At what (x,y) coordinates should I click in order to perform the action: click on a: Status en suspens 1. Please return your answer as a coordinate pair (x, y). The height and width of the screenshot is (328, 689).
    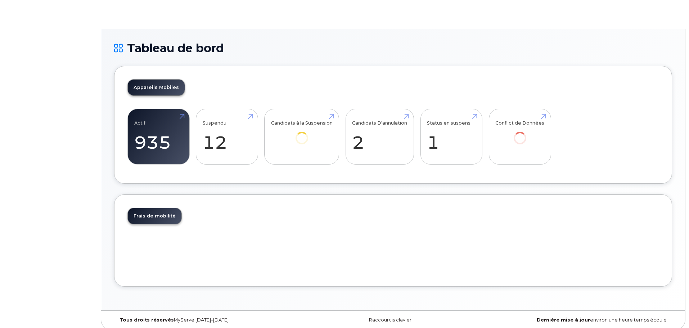
    Looking at the image, I should click on (451, 137).